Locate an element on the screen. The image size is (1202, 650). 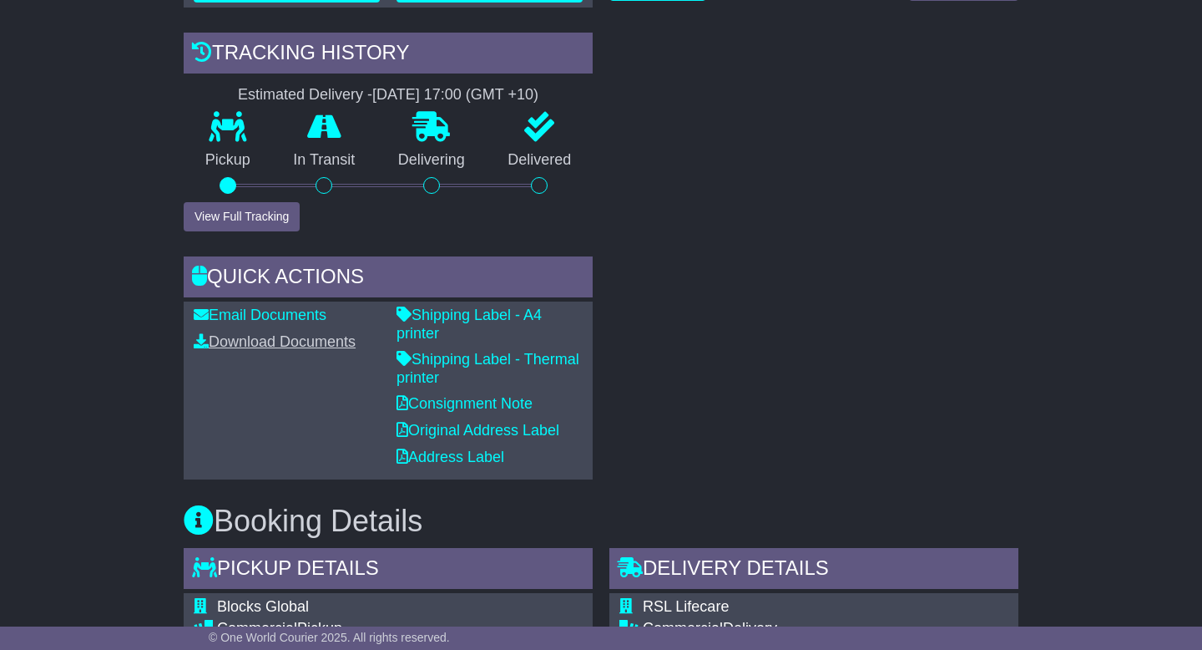
a: Original Address Label is located at coordinates (478, 430).